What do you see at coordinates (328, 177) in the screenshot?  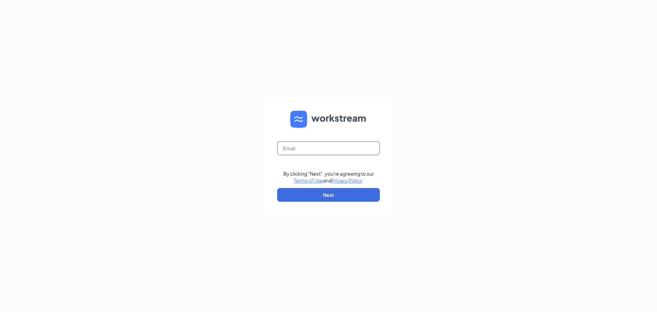 I see `div: By clicking "Next", you're agreeing to our and .` at bounding box center [328, 177].